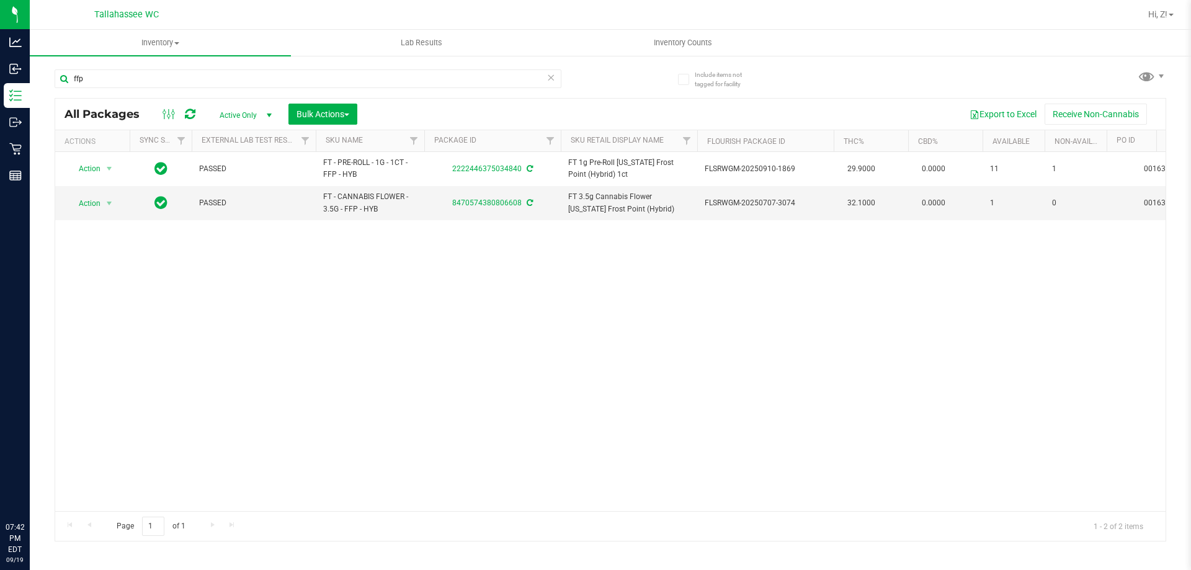  What do you see at coordinates (322, 114) in the screenshot?
I see `span: Bulk Actions` at bounding box center [322, 114].